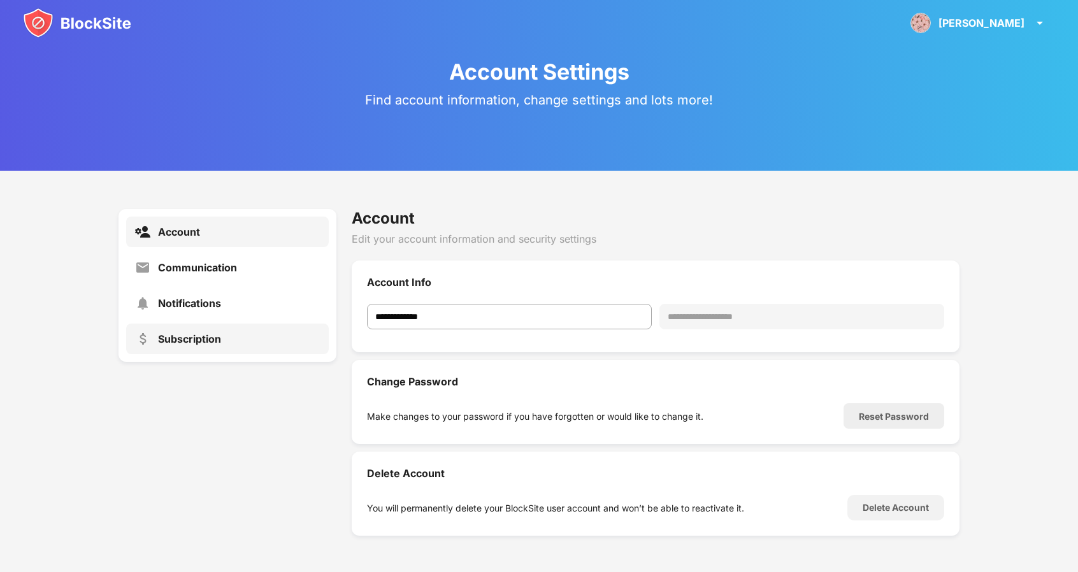  Describe the element at coordinates (227, 303) in the screenshot. I see `a: Notifications` at that location.